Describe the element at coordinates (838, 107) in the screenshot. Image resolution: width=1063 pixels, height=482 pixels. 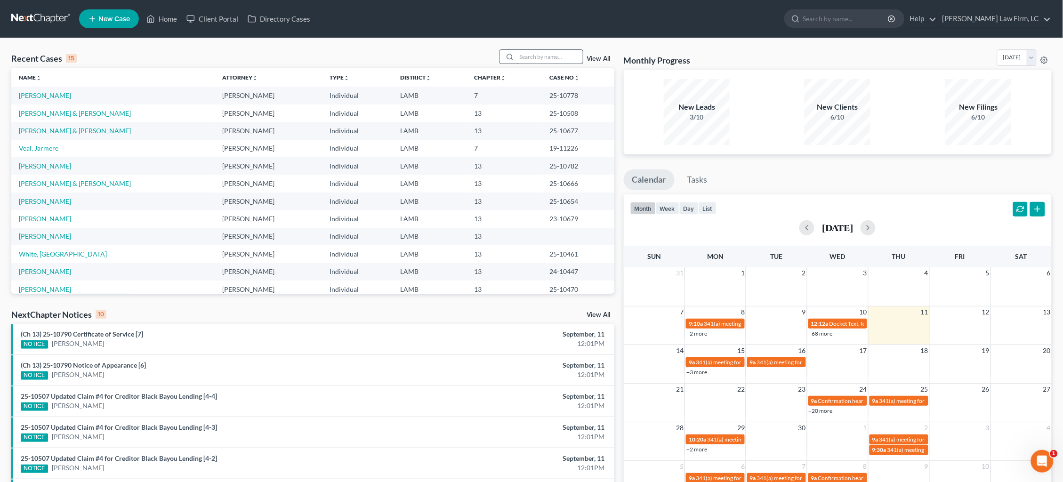
I see `div: New Clients` at that location.